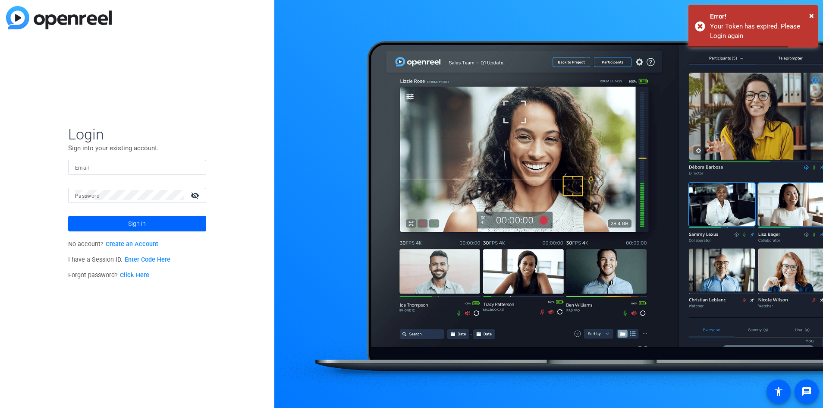 The width and height of the screenshot is (823, 408). What do you see at coordinates (137, 167) in the screenshot?
I see `input: Enter Email Address` at bounding box center [137, 167].